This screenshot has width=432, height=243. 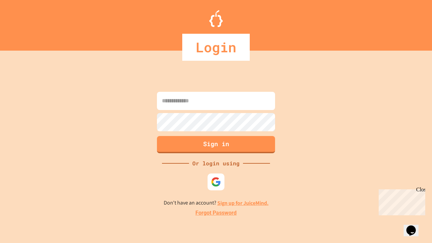 I want to click on button: Sign in, so click(x=216, y=144).